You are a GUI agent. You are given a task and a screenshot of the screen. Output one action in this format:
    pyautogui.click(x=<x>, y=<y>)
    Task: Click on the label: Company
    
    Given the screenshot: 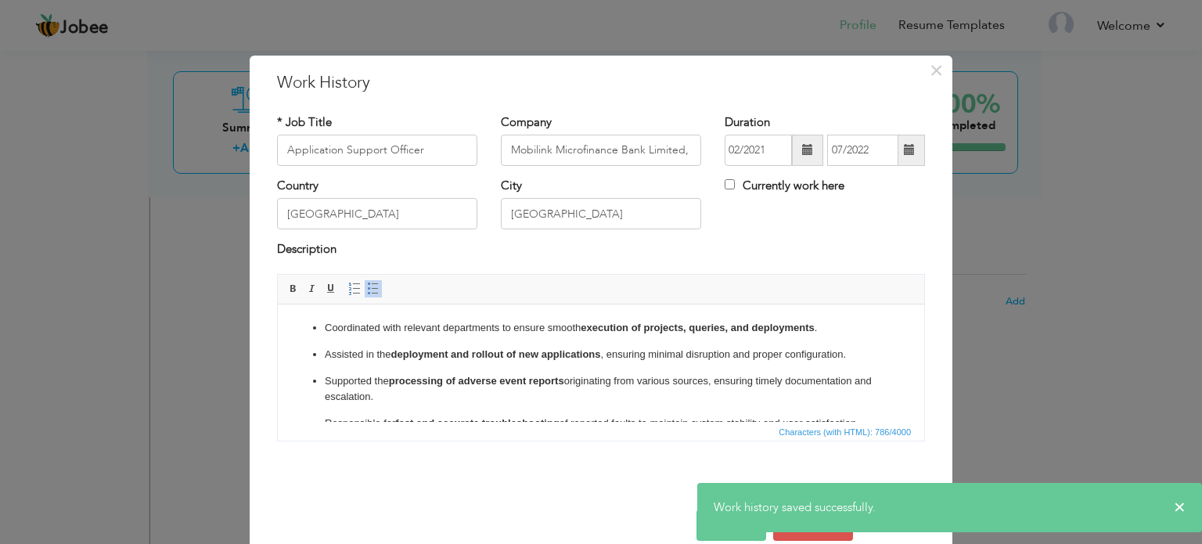 What is the action you would take?
    pyautogui.click(x=526, y=122)
    